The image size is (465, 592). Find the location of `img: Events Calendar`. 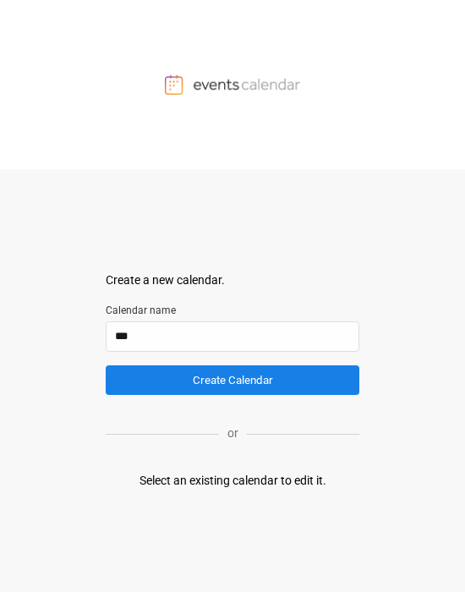

img: Events Calendar is located at coordinates (233, 85).